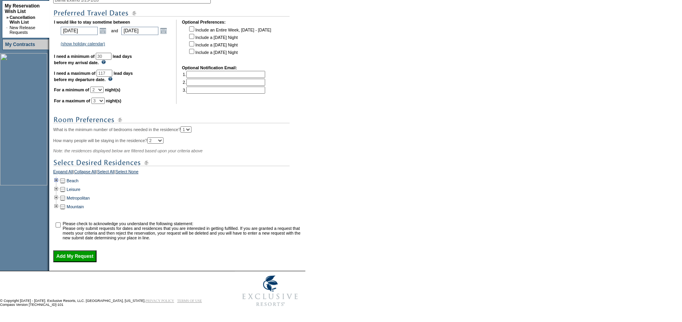 The image size is (682, 322). Describe the element at coordinates (78, 198) in the screenshot. I see `a: Metropolitan` at that location.